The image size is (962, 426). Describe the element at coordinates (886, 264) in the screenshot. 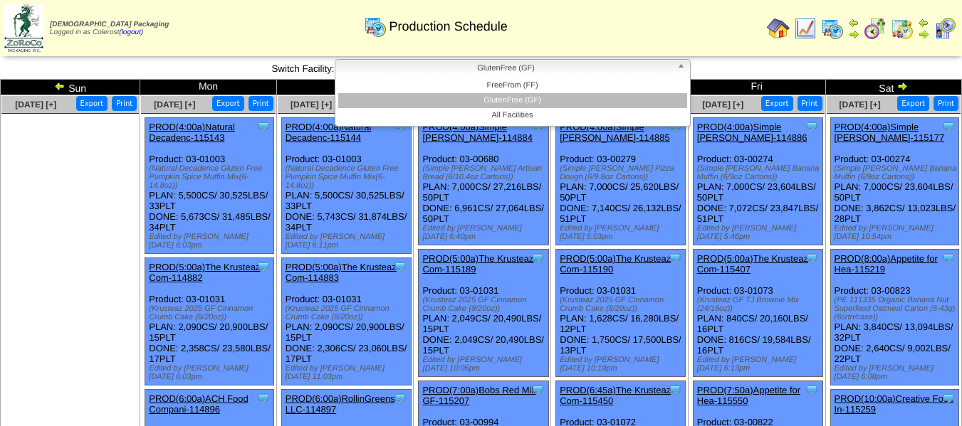

I see `a: PROD(8:00a)Appetite for Hea-115219` at that location.